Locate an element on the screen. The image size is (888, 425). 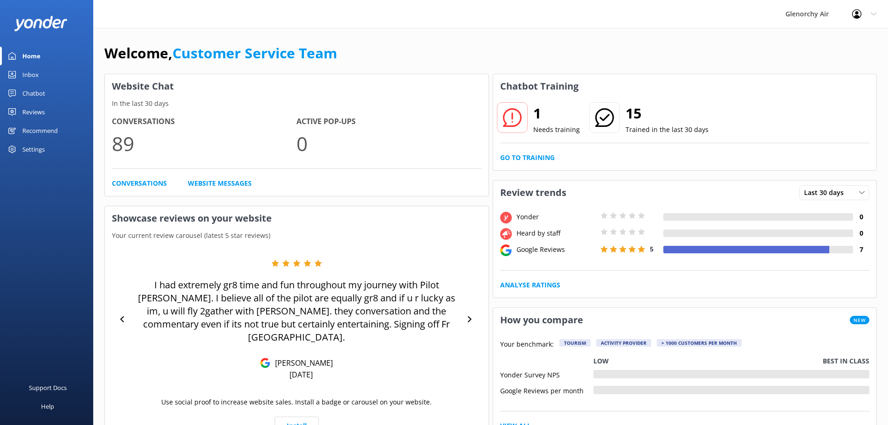
div: Google Reviews is located at coordinates (556, 249).